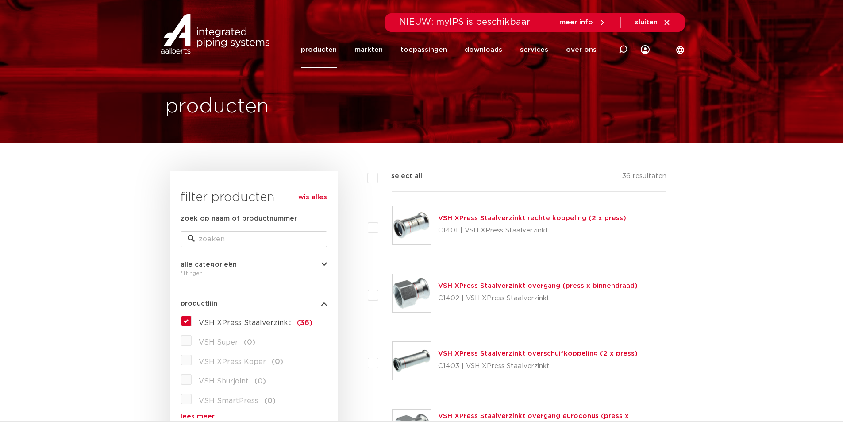 The width and height of the screenshot is (843, 422). I want to click on p: C1403 | VSH XPress Staalverzinkt, so click(538, 366).